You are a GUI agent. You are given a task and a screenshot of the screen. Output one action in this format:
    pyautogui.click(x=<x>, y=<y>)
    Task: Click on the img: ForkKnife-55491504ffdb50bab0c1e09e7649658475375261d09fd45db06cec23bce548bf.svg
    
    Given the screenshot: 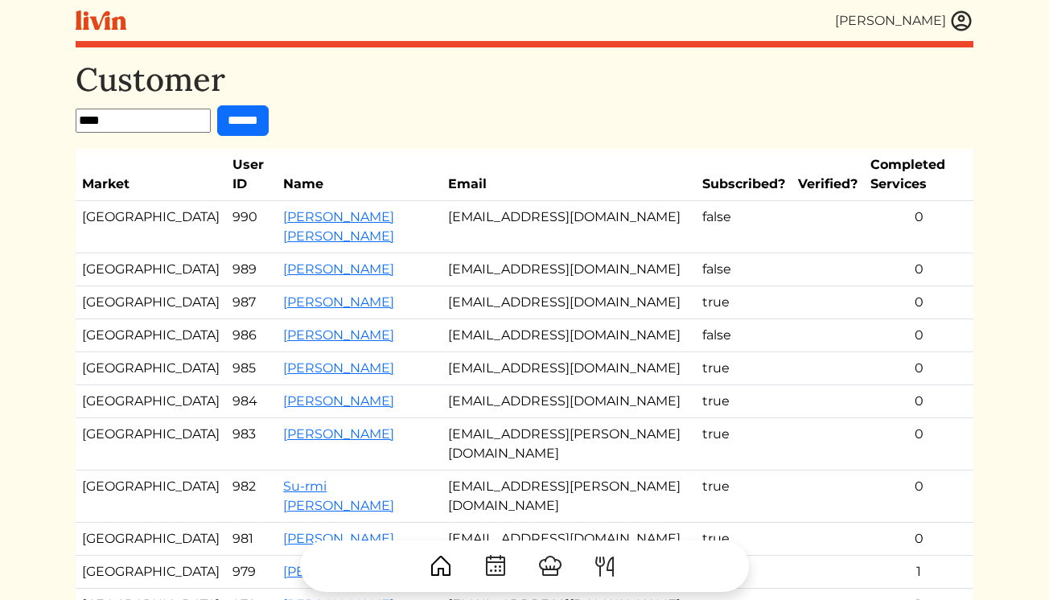 What is the action you would take?
    pyautogui.click(x=605, y=566)
    